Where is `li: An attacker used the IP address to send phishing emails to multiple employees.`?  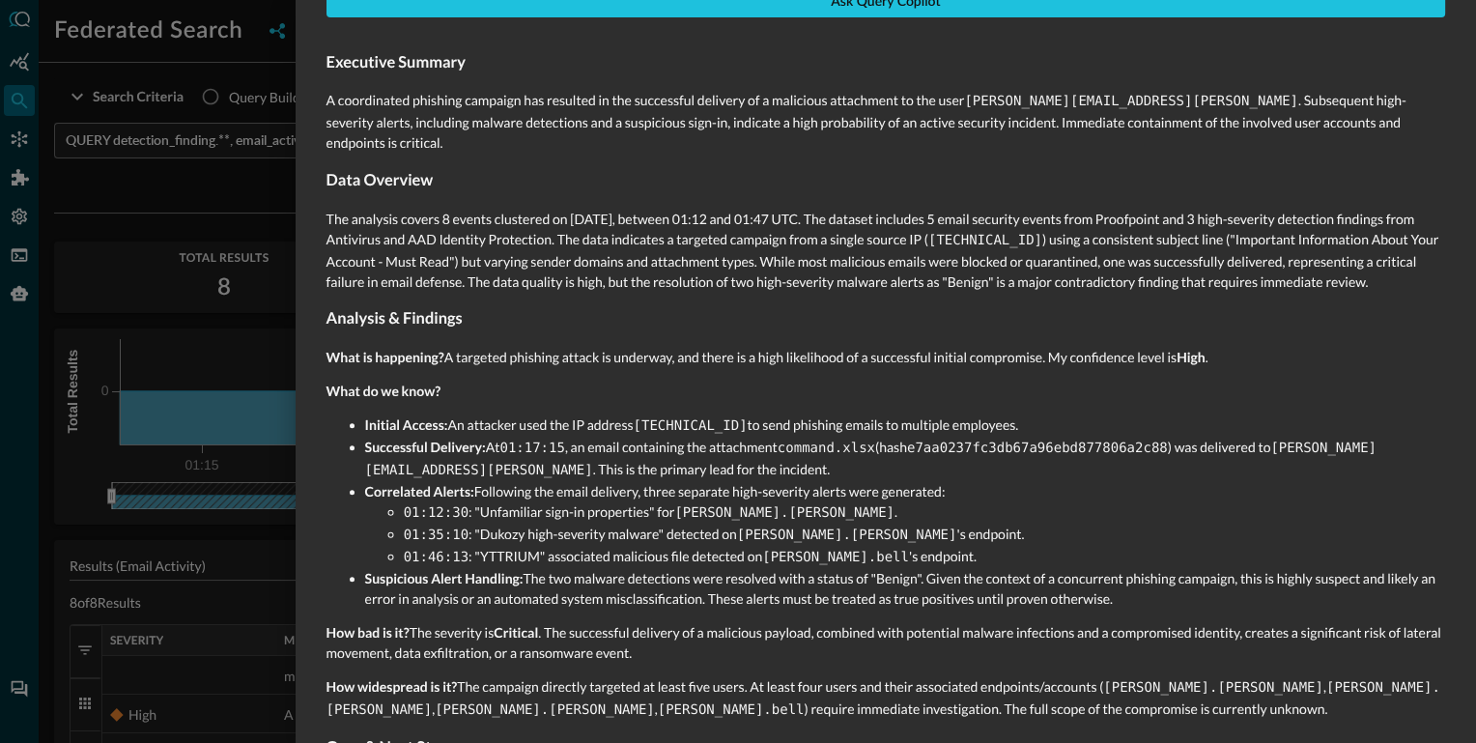
li: An attacker used the IP address to send phishing emails to multiple employees. is located at coordinates (905, 425).